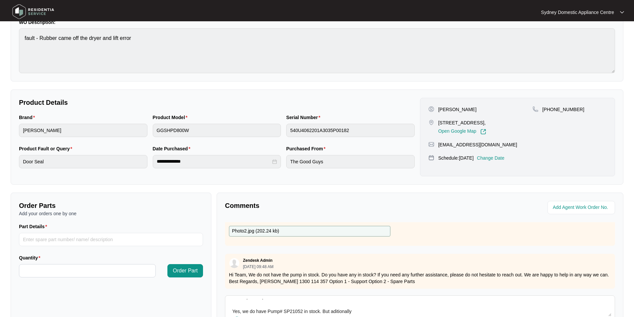 The height and width of the screenshot is (317, 634). Describe the element at coordinates (420, 278) in the screenshot. I see `p: Hi Team, We do not have the pump in stock. Do you have any in stock? If you need any further assi...` at that location.